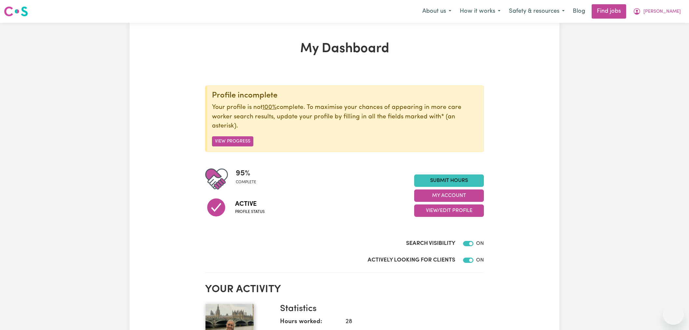 Image resolution: width=689 pixels, height=330 pixels. Describe the element at coordinates (345, 49) in the screenshot. I see `h1: My Dashboard` at that location.